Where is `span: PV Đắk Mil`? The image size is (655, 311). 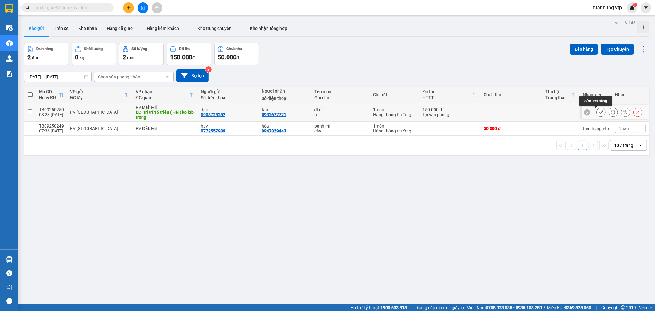
span: PV Đắk Mil is located at coordinates (69, 45).